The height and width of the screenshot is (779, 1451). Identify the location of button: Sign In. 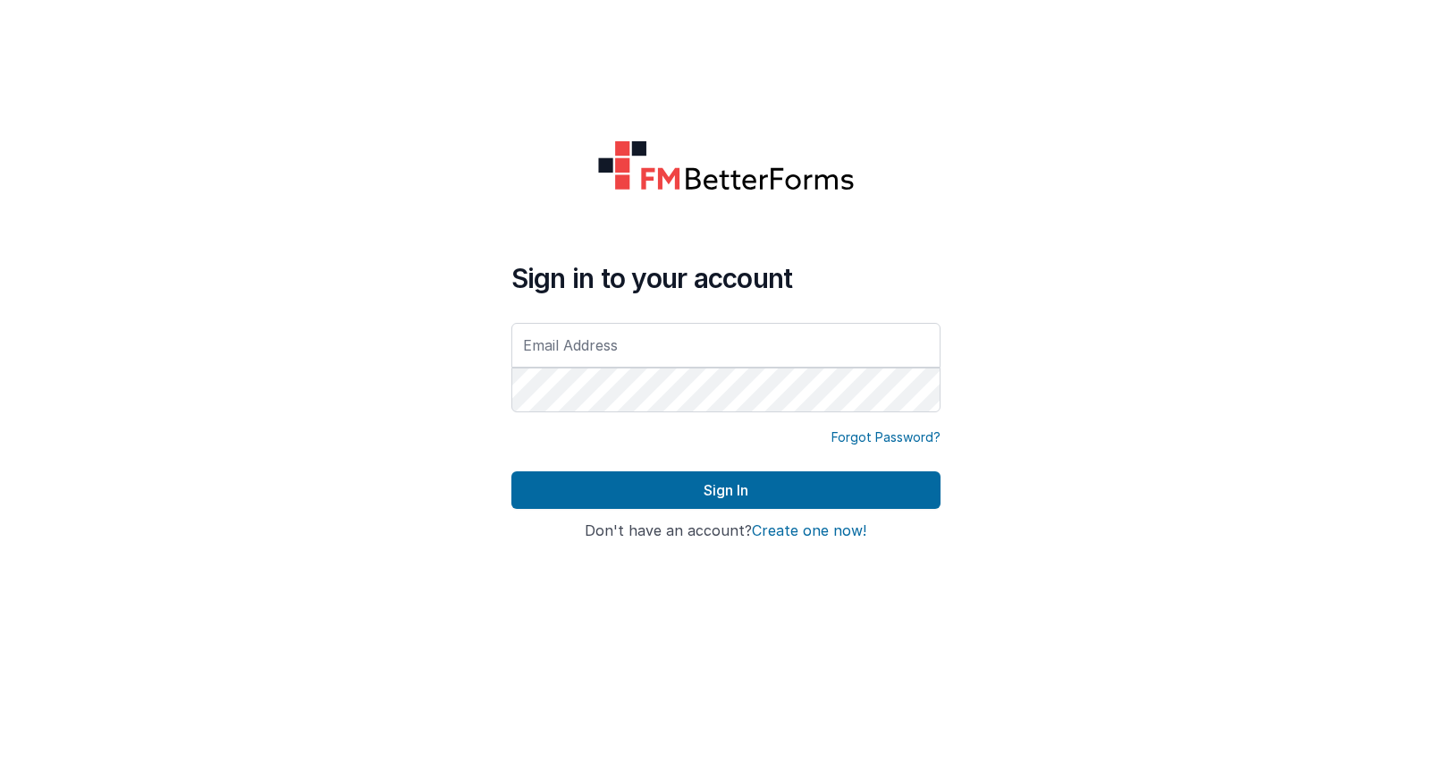
(726, 490).